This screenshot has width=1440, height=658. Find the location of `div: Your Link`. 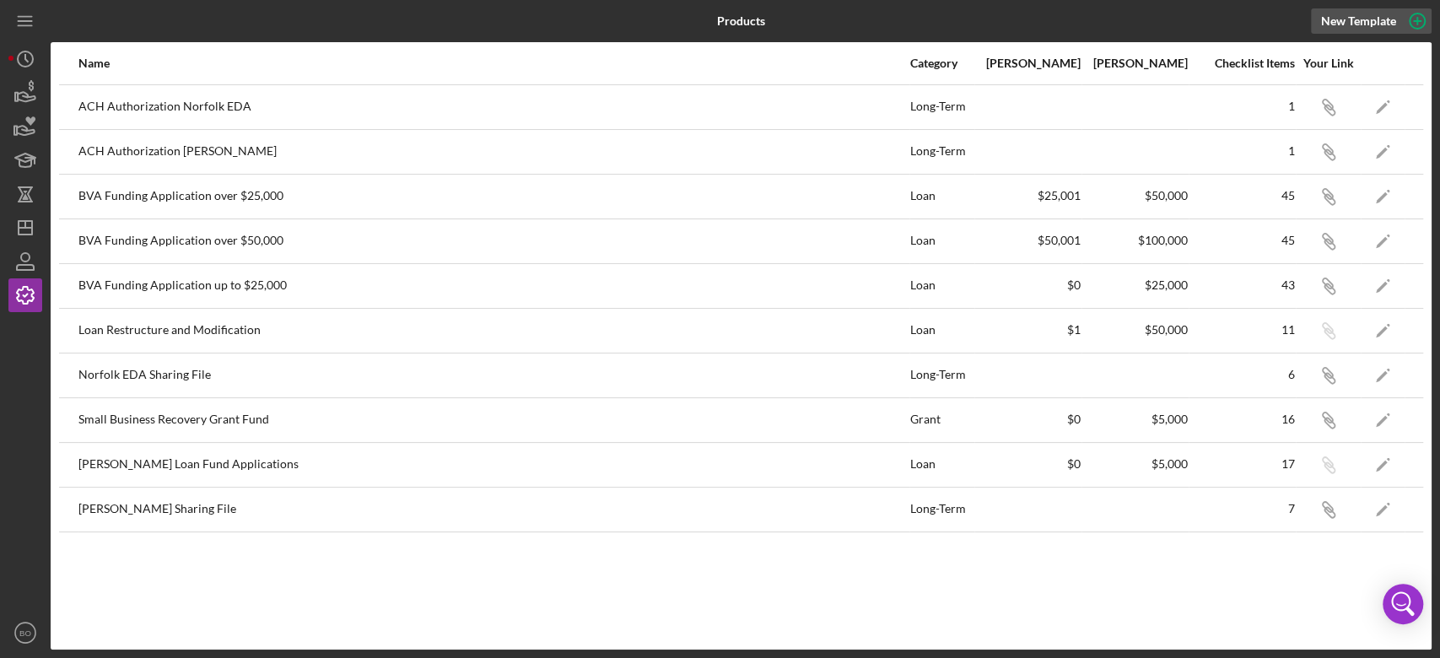

div: Your Link is located at coordinates (1328, 63).